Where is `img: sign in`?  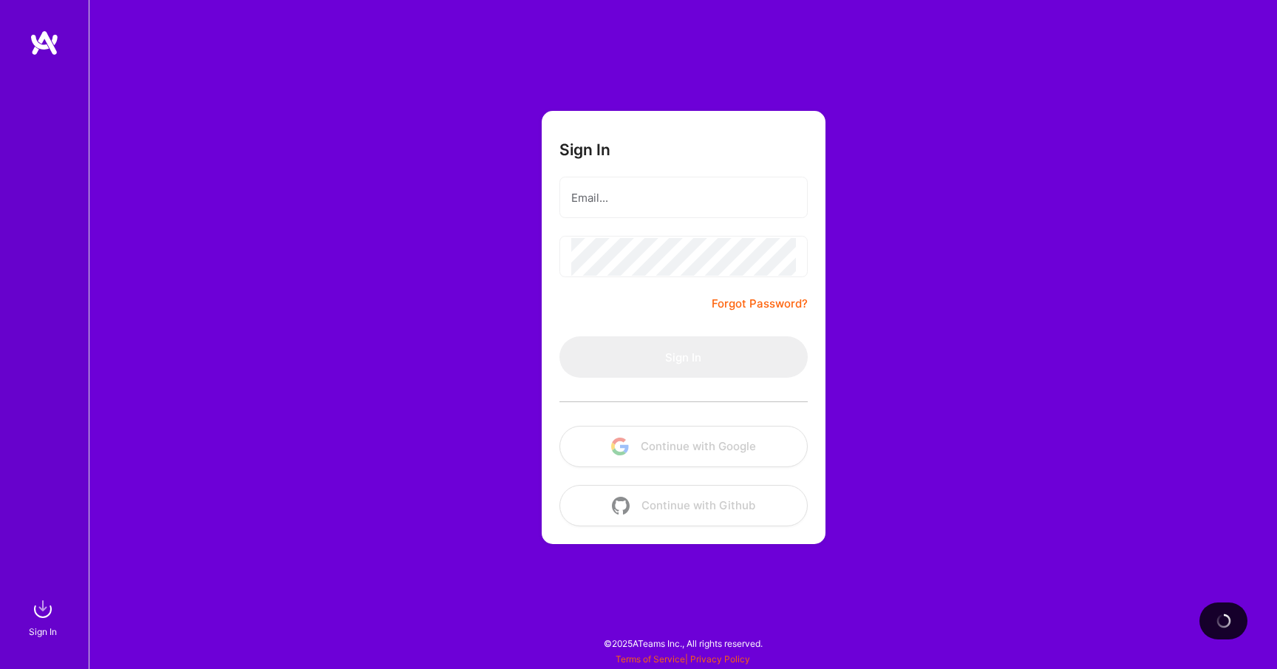 img: sign in is located at coordinates (43, 609).